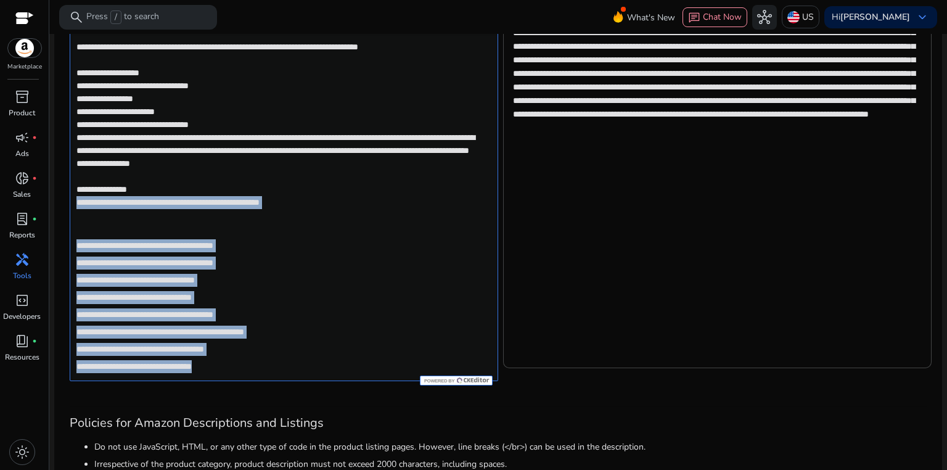 Image resolution: width=947 pixels, height=470 pixels. What do you see at coordinates (123, 17) in the screenshot?
I see `p: Press to search` at bounding box center [123, 17].